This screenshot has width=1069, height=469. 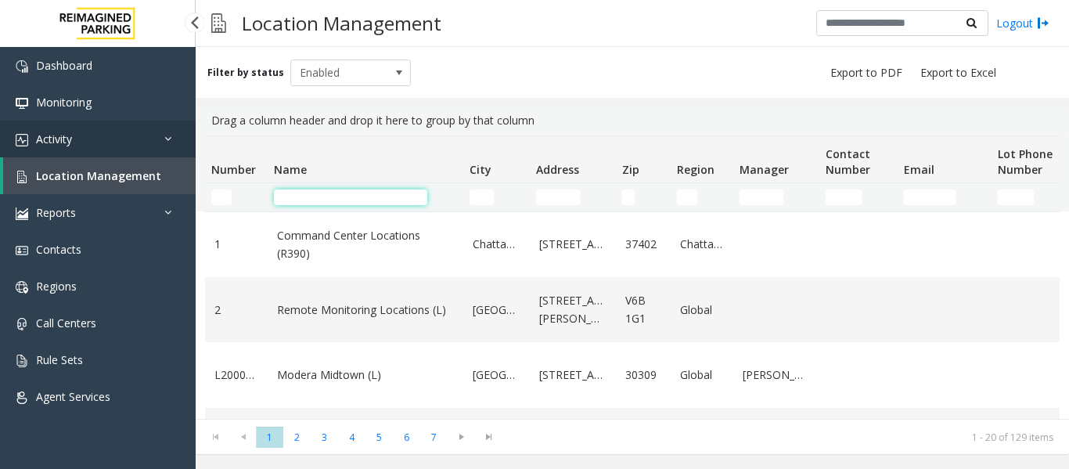 I want to click on kendo-pager-info: 1 - 20 of 129 items, so click(x=783, y=437).